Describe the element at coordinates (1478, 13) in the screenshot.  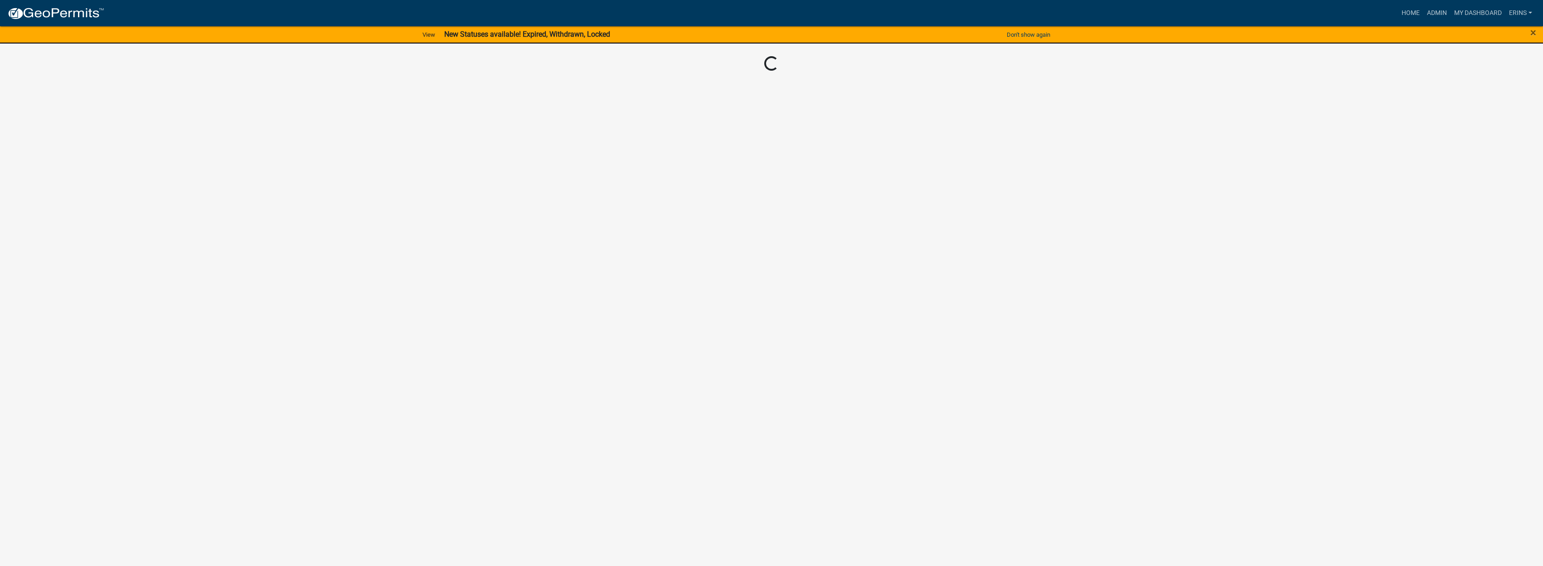
I see `a: My Dashboard` at that location.